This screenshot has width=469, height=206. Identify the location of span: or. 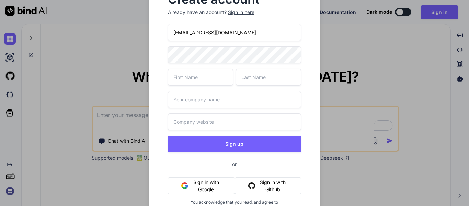
(234, 164).